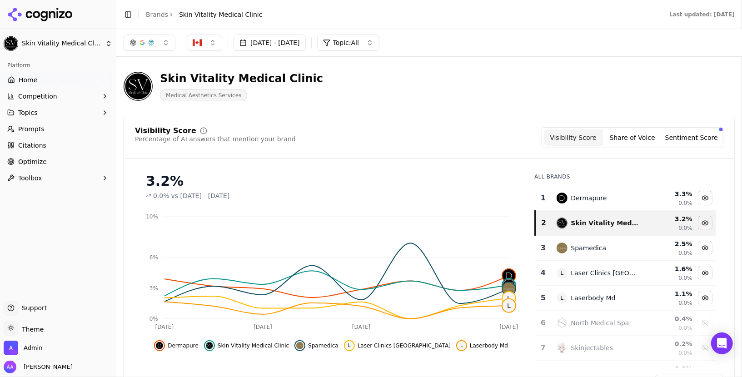  I want to click on span: Home, so click(28, 80).